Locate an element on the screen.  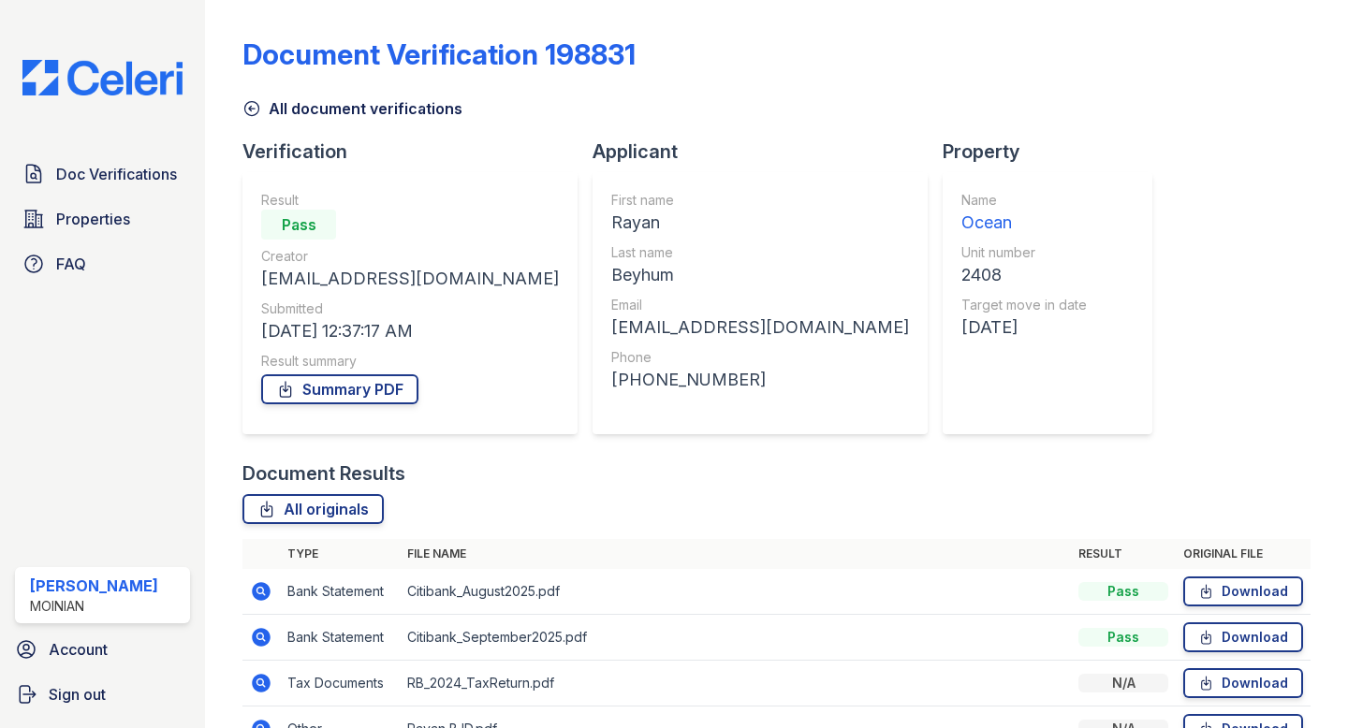
th: Result is located at coordinates (1123, 554).